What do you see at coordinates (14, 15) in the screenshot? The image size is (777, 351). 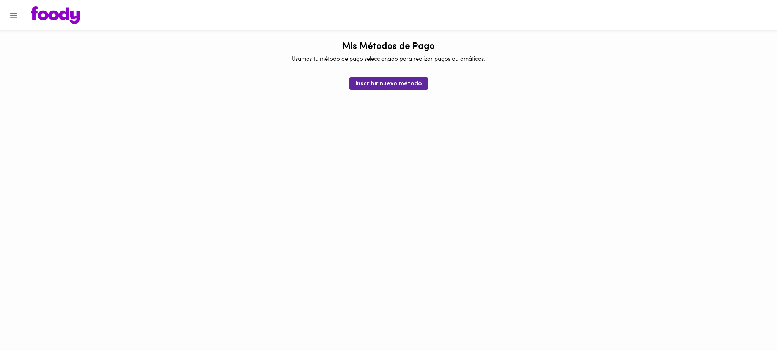 I see `button: Menu` at bounding box center [14, 15].